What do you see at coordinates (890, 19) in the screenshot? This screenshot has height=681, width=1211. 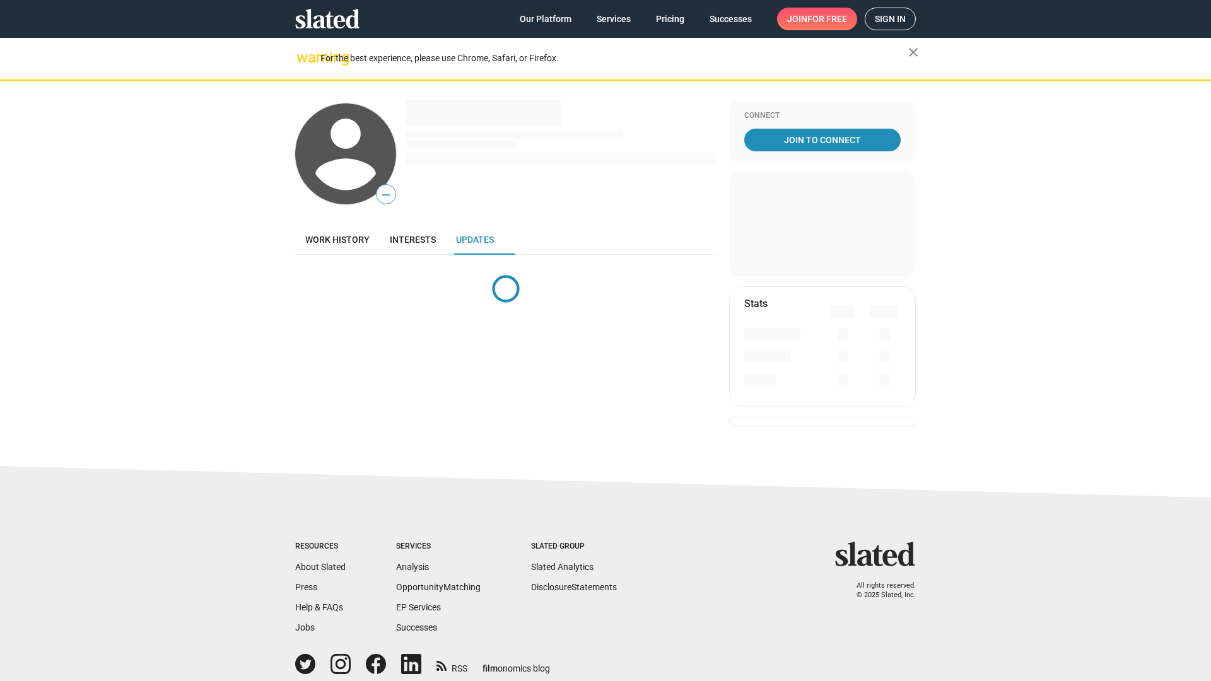 I see `span: Sign in` at bounding box center [890, 19].